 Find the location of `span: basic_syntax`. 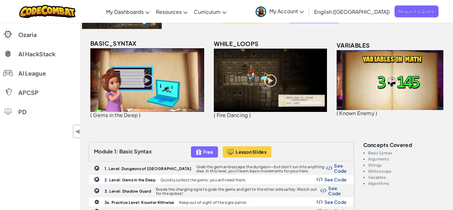

span: basic_syntax is located at coordinates (114, 43).